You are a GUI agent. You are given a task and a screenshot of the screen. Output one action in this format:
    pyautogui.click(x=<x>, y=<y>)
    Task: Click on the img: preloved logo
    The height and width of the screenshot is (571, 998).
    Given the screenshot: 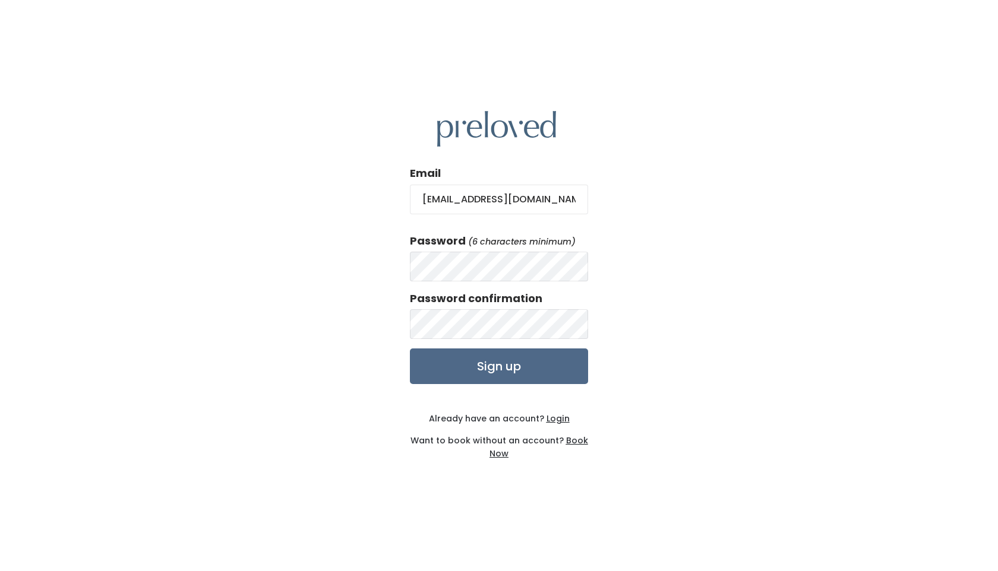 What is the action you would take?
    pyautogui.click(x=497, y=128)
    